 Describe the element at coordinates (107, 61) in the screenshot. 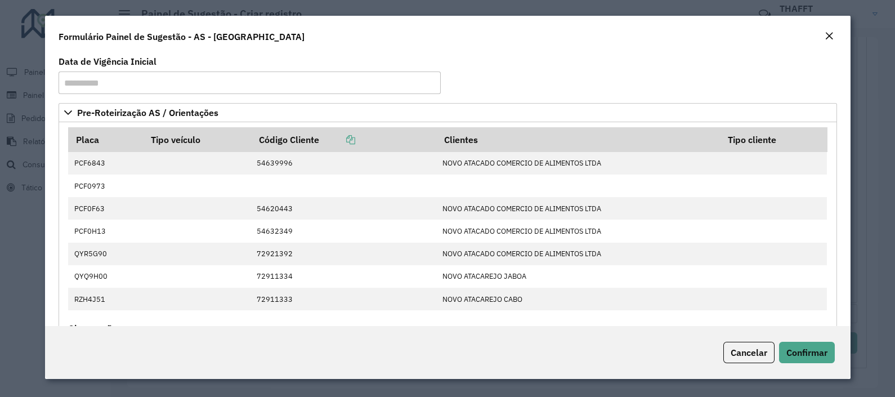

I see `label: Data de Vigência Inicial` at that location.